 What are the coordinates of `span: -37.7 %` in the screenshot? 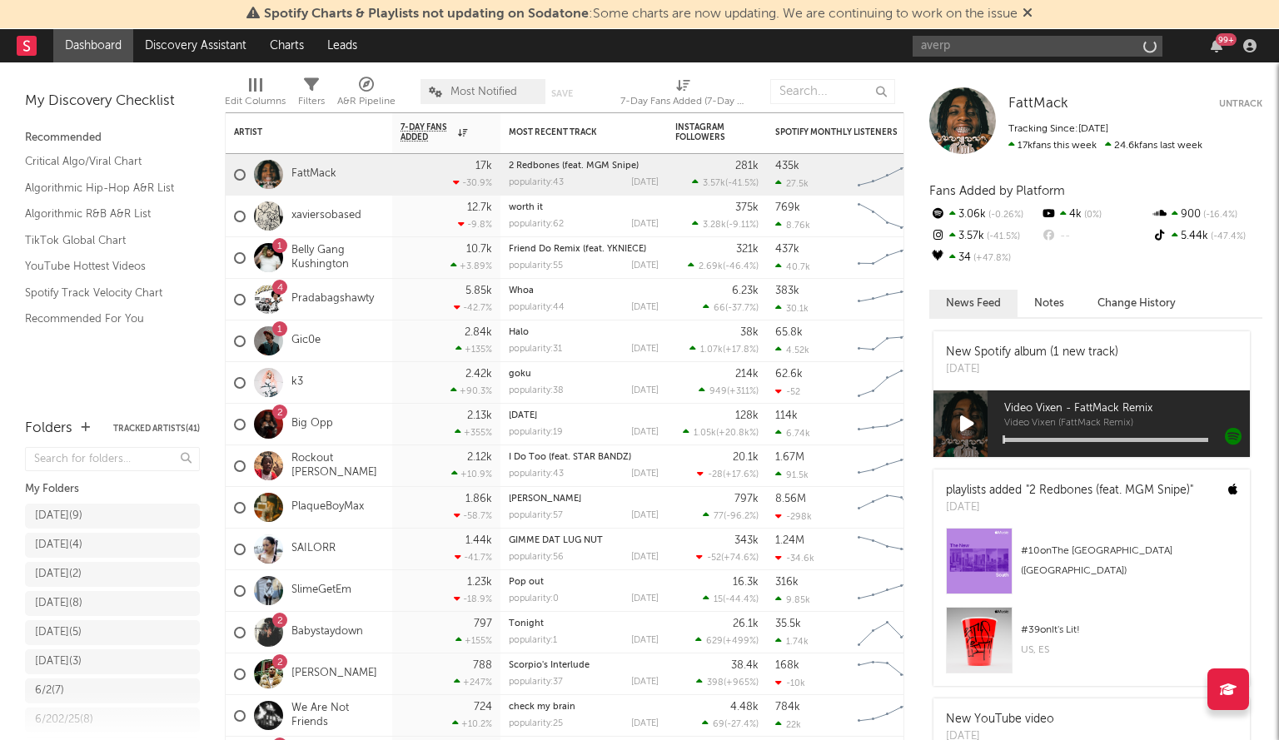 It's located at (742, 308).